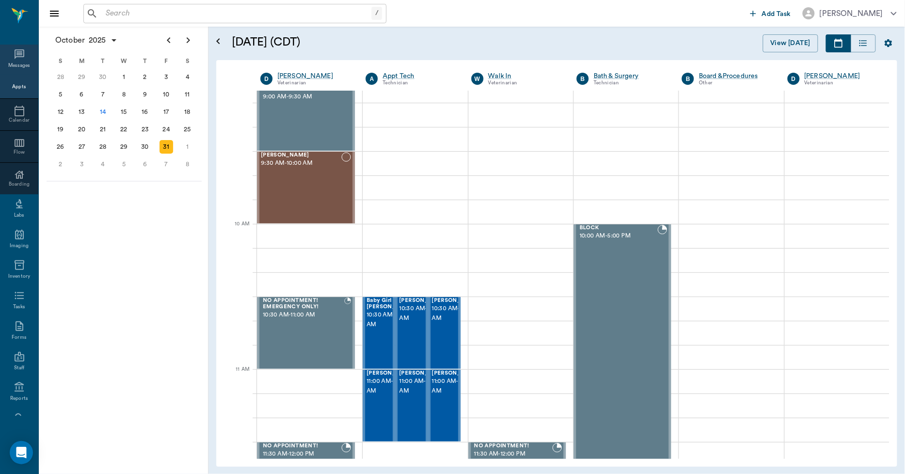  What do you see at coordinates (61, 129) in the screenshot?
I see `div: Sunday, October 19, 2025` at bounding box center [61, 129].